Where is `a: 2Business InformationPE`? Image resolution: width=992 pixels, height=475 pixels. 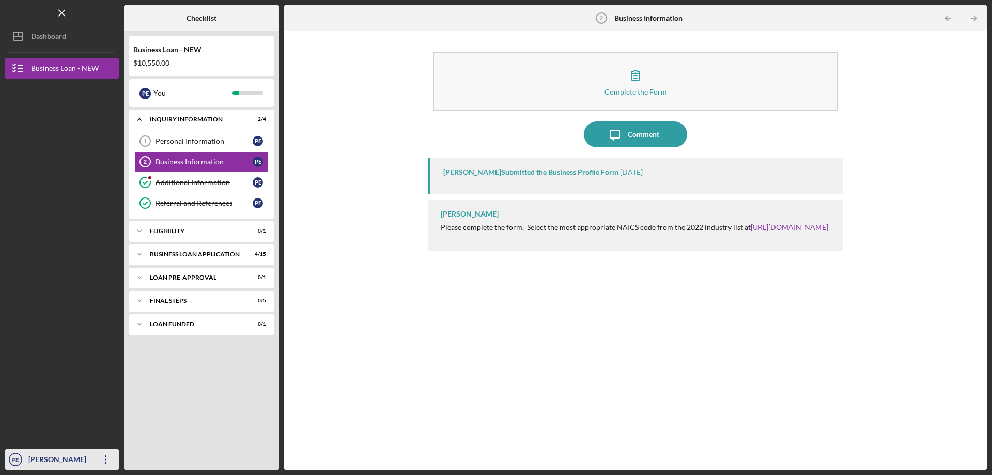
a: 2Business InformationPE is located at coordinates (201, 162).